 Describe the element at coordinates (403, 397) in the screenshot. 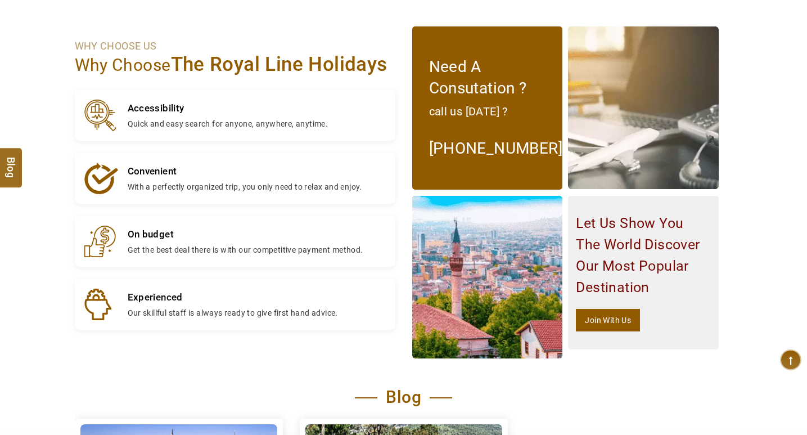

I see `h2: Blog` at that location.